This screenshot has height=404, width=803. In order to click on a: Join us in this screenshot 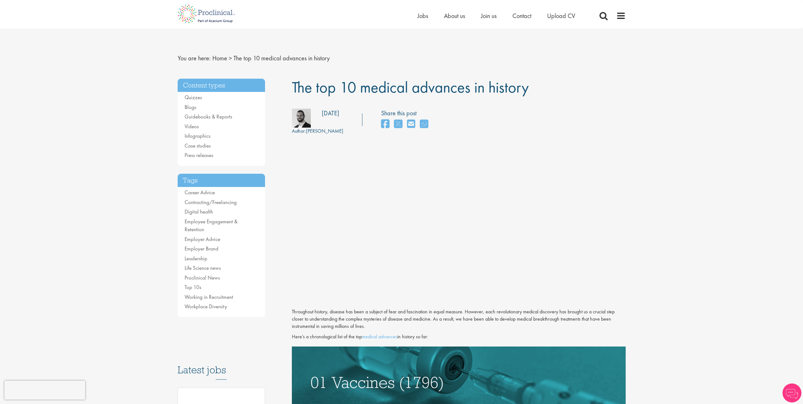, I will do `click(489, 16)`.